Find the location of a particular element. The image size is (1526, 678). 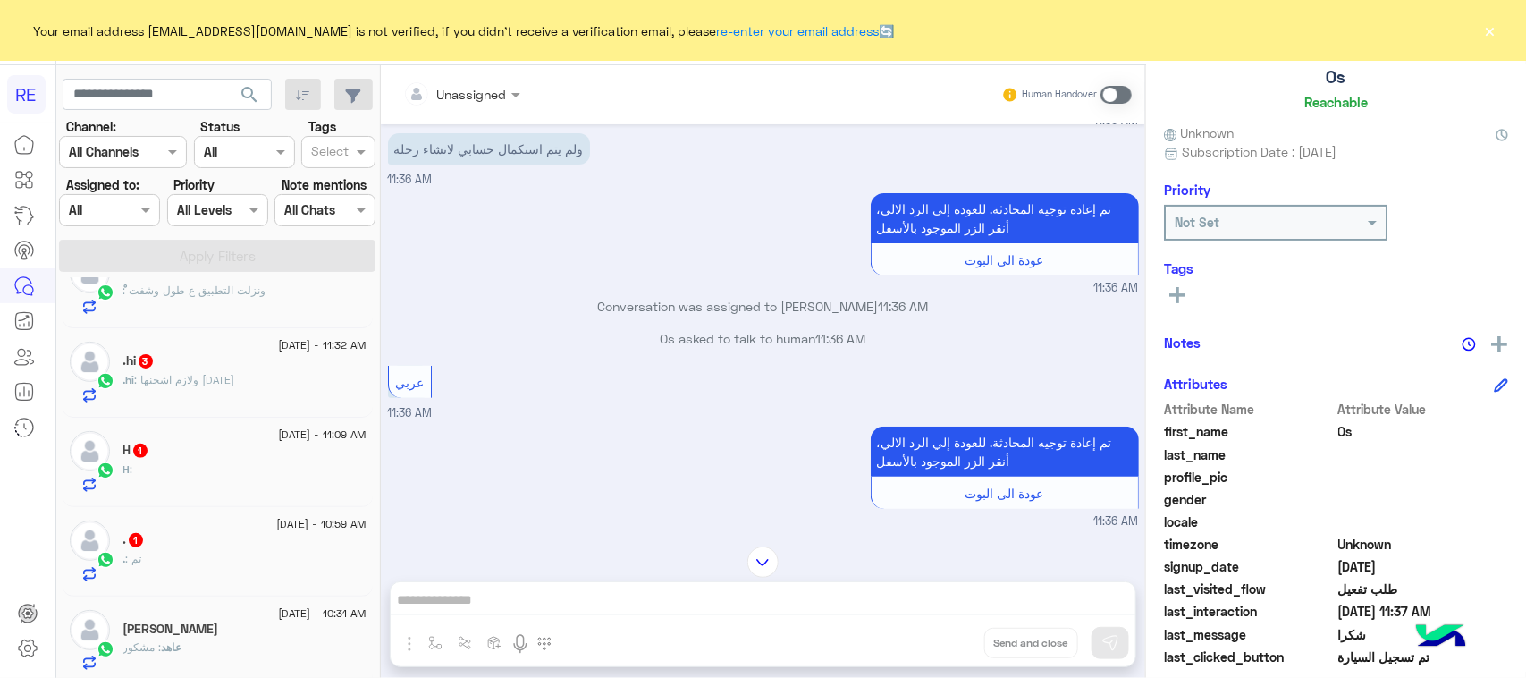

h6: Reachable is located at coordinates (1336, 102).